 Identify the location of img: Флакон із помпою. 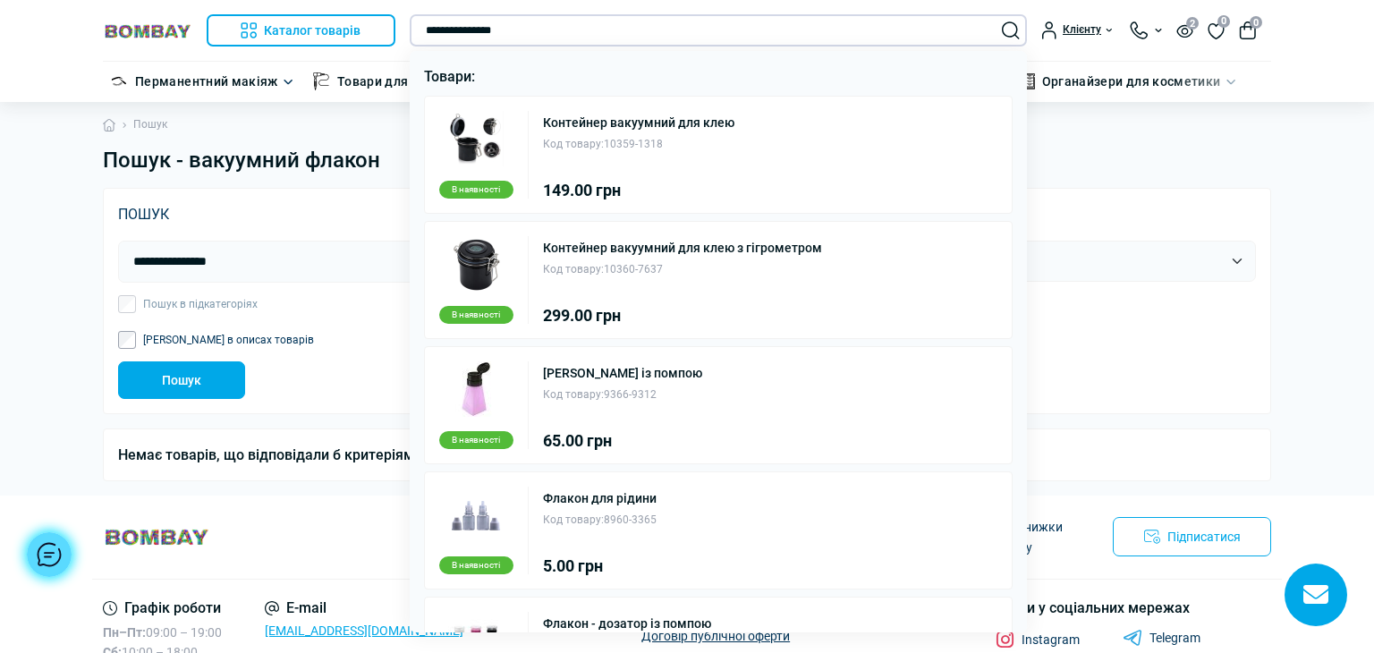
(476, 389).